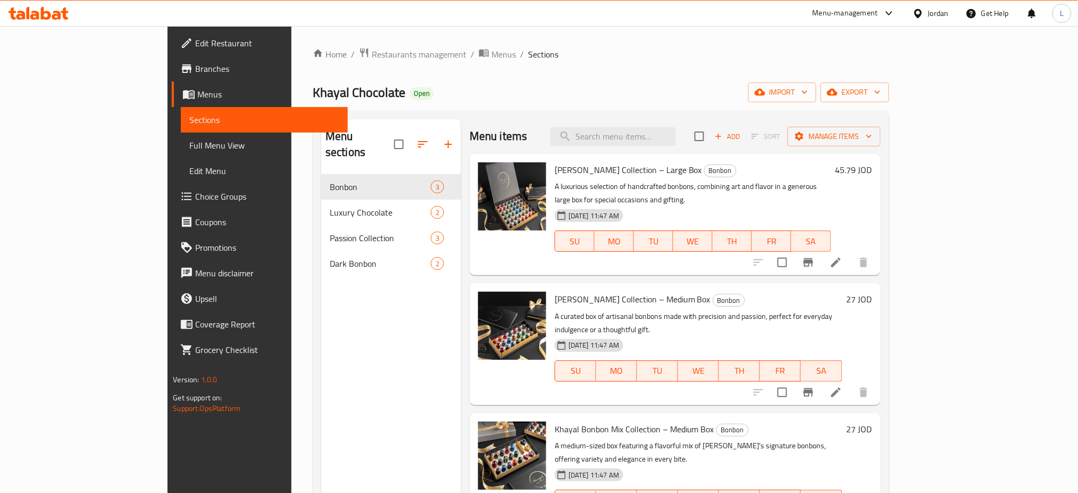 The width and height of the screenshot is (1078, 493). Describe the element at coordinates (693, 193) in the screenshot. I see `p: A luxurious selection of handcrafted bonbons, combining art and flavor in a generous large box fo...` at that location.